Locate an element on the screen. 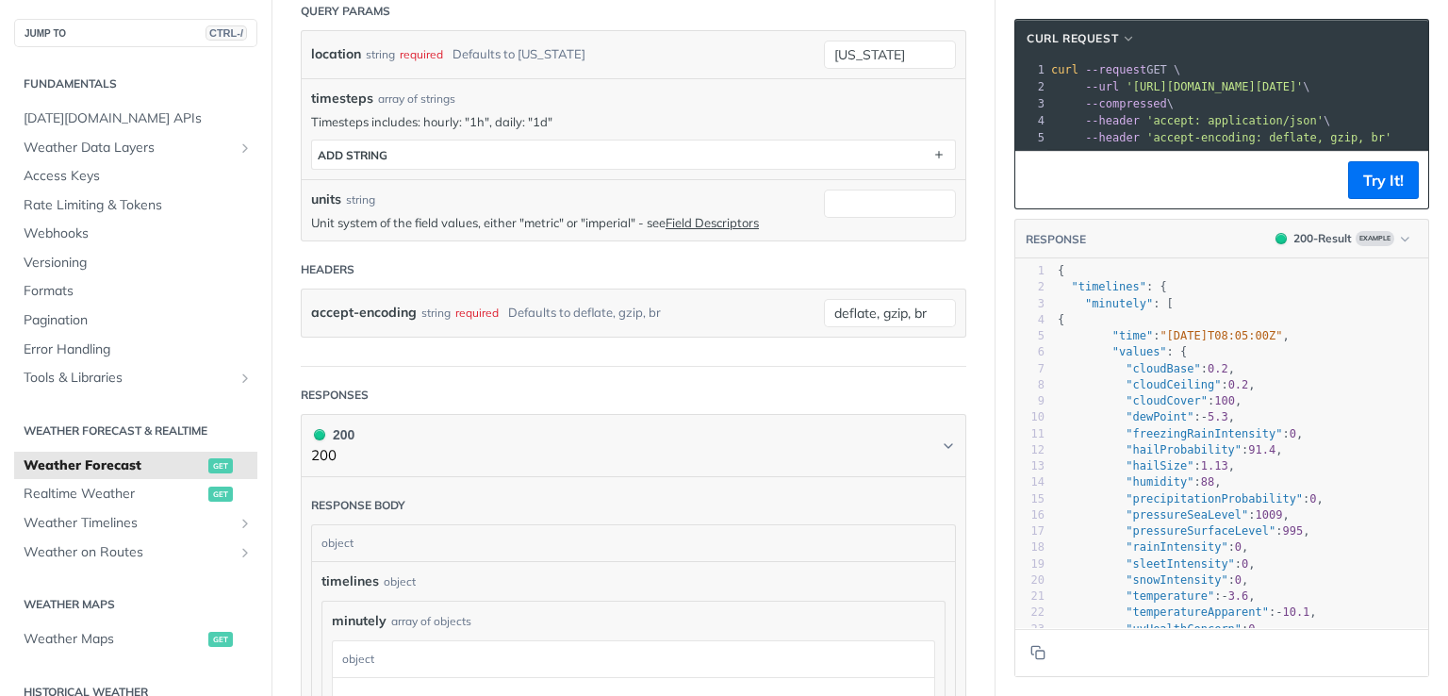 Image resolution: width=1448 pixels, height=696 pixels. div: 13 is located at coordinates (1029, 466).